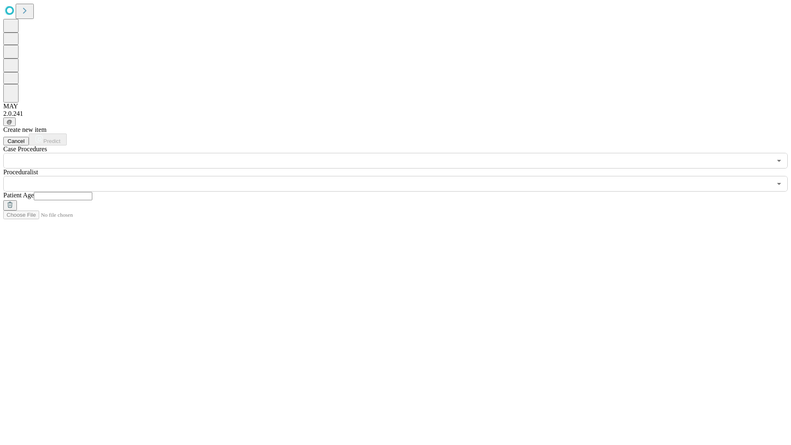 This screenshot has width=791, height=445. Describe the element at coordinates (25, 149) in the screenshot. I see `span: Scheduled Procedure` at that location.